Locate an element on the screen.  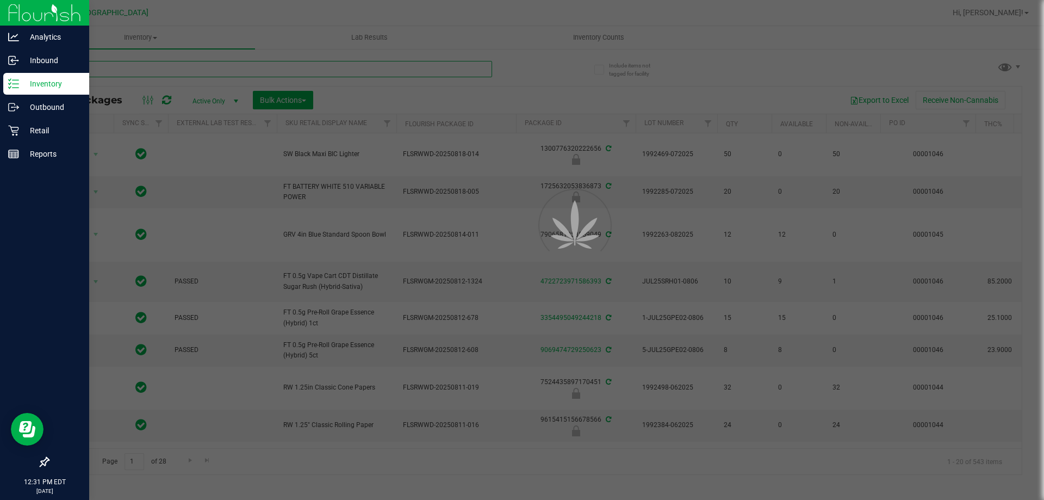
p: Analytics is located at coordinates (52, 37).